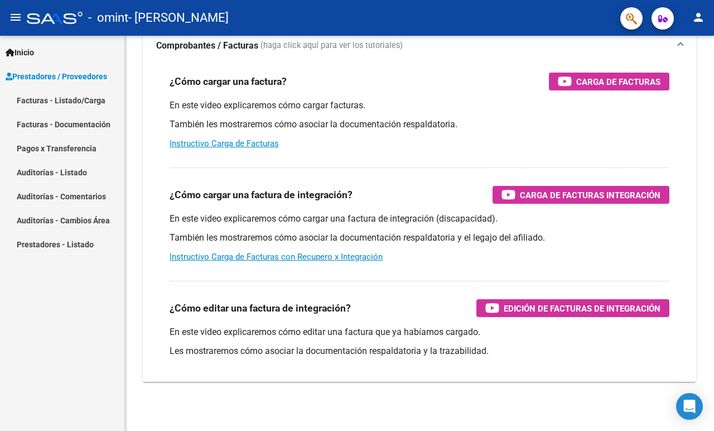 The width and height of the screenshot is (714, 431). What do you see at coordinates (260, 308) in the screenshot?
I see `h3: ¿Cómo editar una factura de integración?` at bounding box center [260, 308].